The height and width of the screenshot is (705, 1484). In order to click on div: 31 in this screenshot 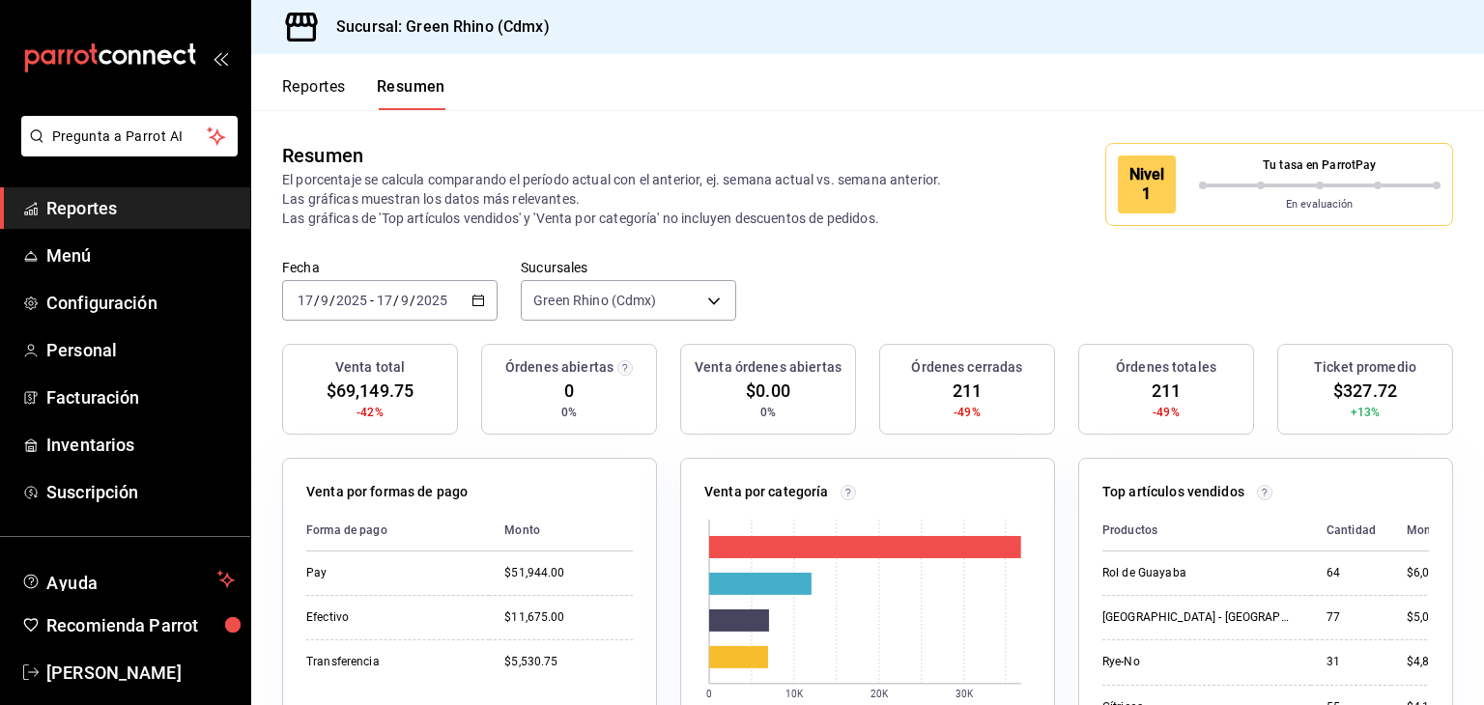, I will do `click(1351, 662)`.